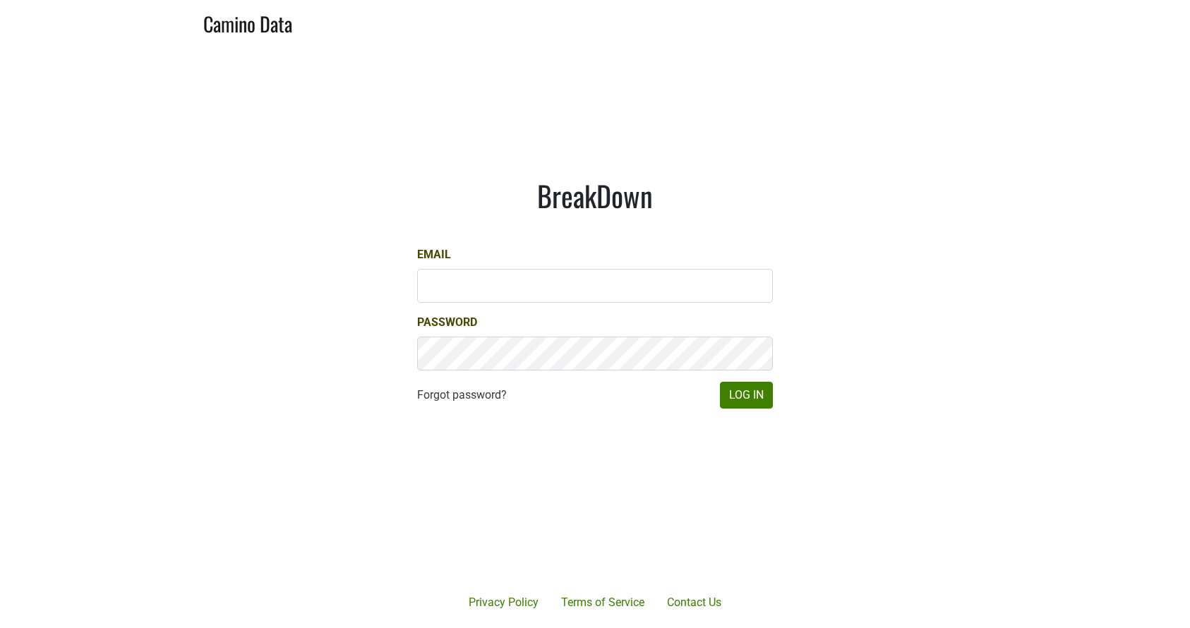  What do you see at coordinates (694, 603) in the screenshot?
I see `a: Contact Us` at bounding box center [694, 603].